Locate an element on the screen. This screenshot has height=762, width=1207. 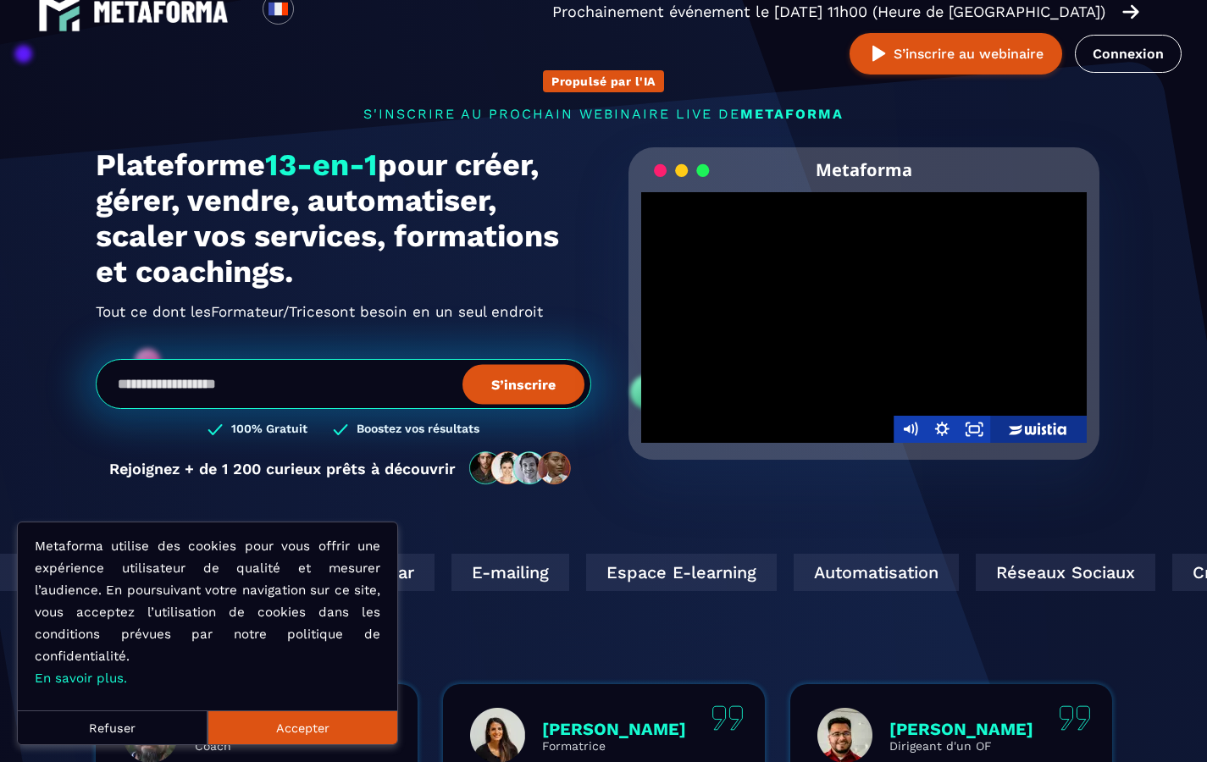
img: logo is located at coordinates (161, 12).